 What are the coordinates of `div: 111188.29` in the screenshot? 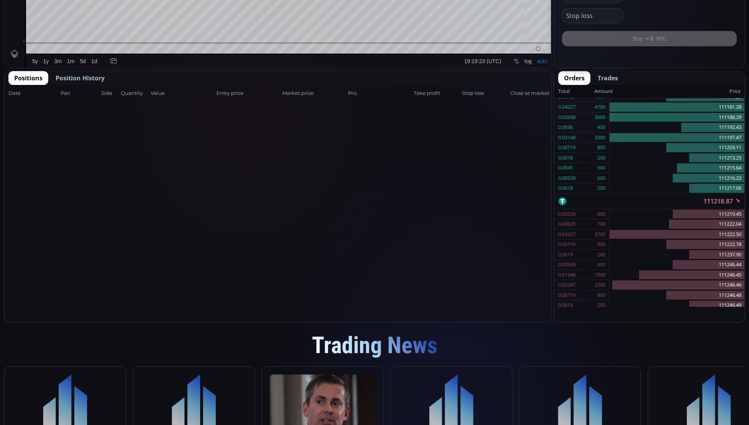 It's located at (677, 118).